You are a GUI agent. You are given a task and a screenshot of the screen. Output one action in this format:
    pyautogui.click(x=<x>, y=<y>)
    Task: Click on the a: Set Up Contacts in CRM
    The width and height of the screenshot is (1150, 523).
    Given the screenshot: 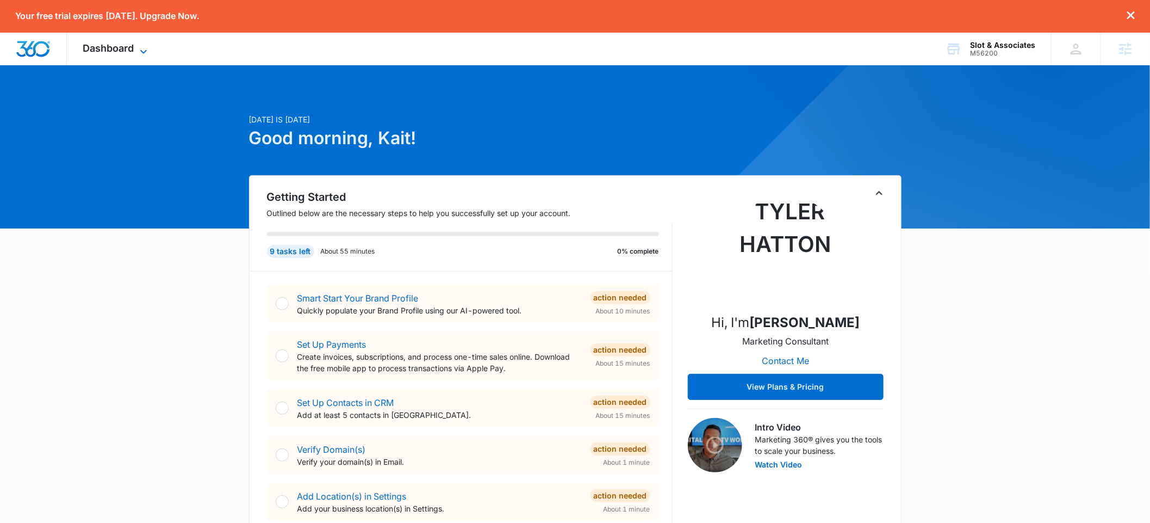 What is the action you would take?
    pyautogui.click(x=346, y=403)
    